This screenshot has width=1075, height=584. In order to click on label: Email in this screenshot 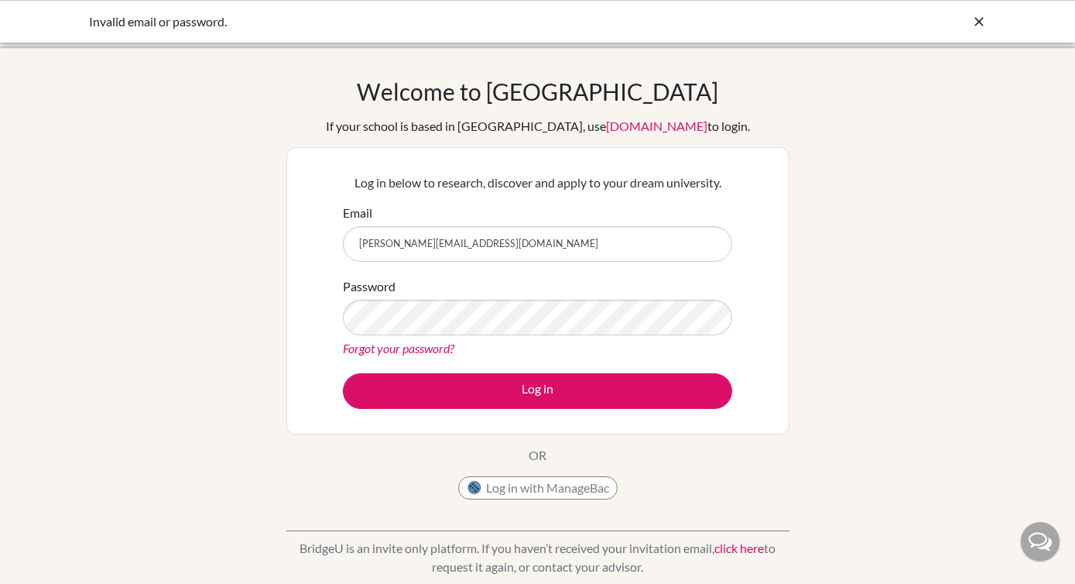, I will do `click(358, 213)`.